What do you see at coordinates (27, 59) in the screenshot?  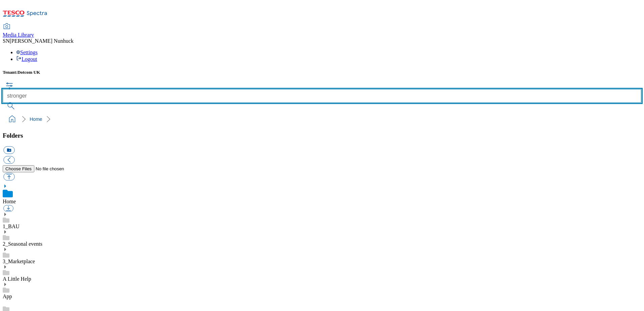 I see `a: Logout` at bounding box center [27, 59].